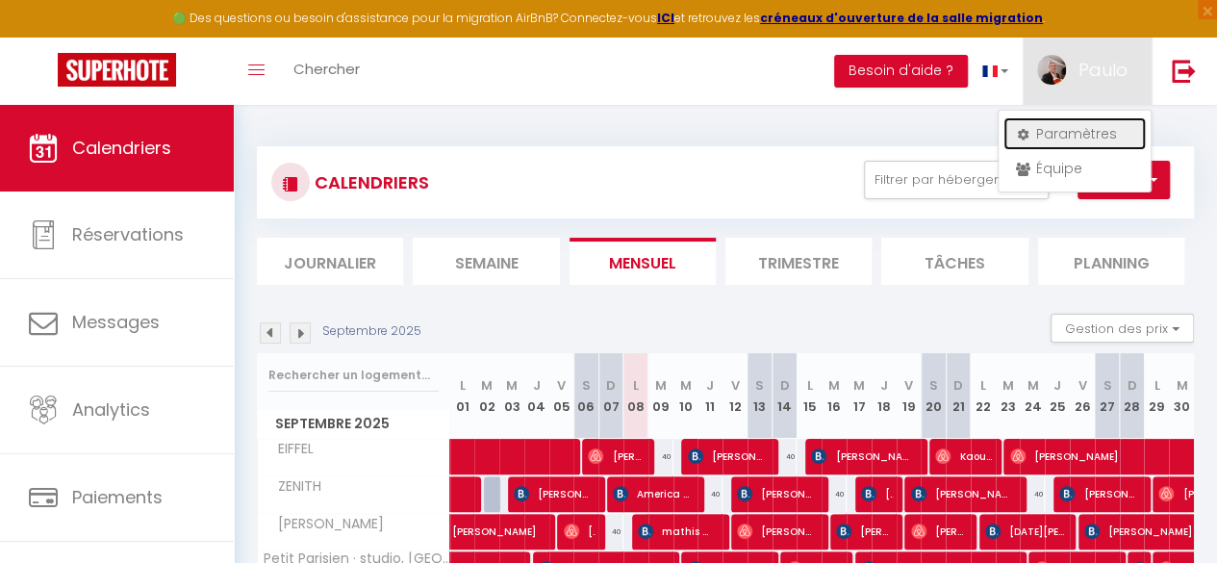 The height and width of the screenshot is (563, 1217). Describe the element at coordinates (1082, 395) in the screenshot. I see `th: 26` at that location.